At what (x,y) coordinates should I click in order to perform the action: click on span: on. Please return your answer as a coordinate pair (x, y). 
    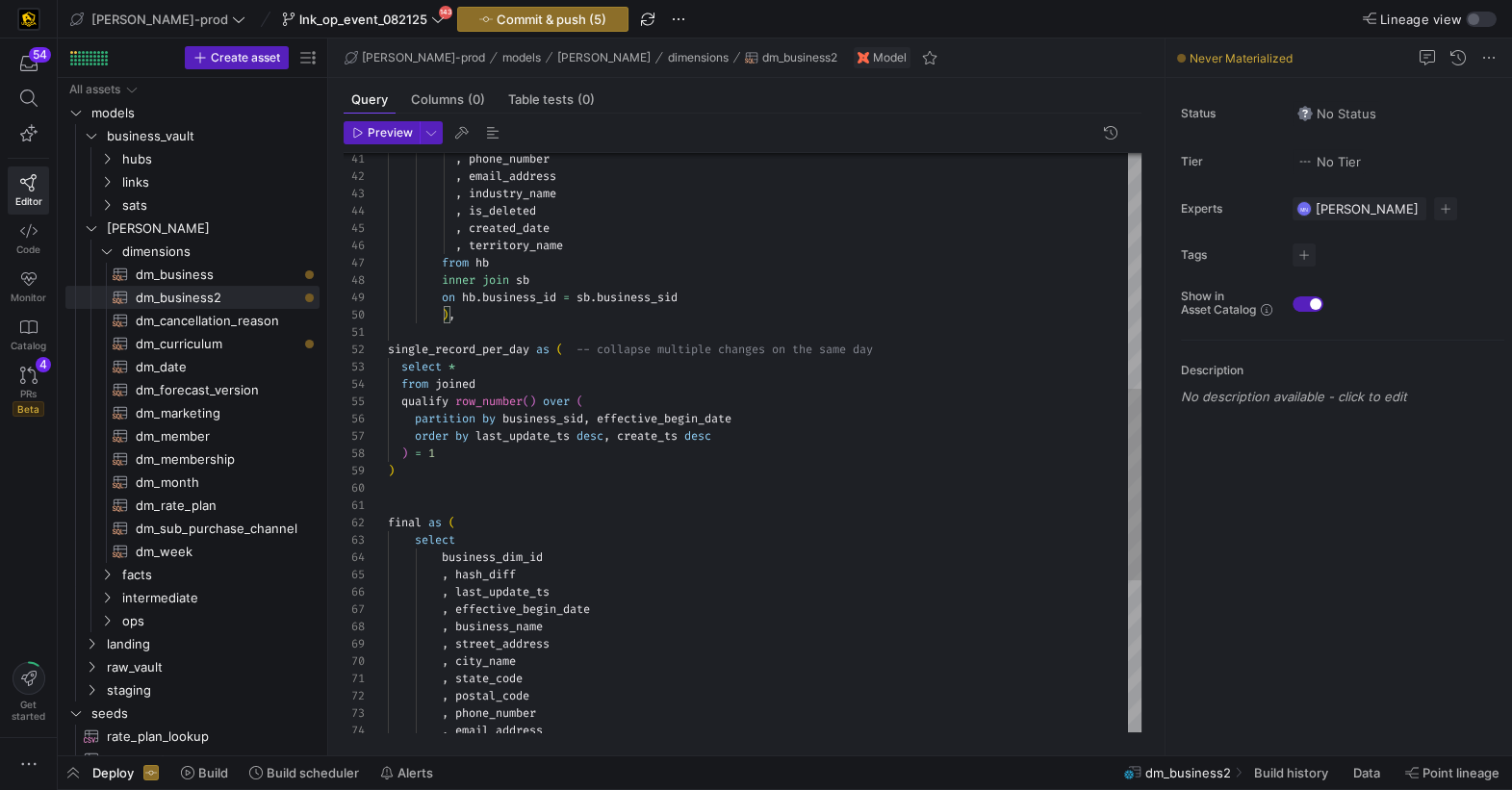
    Looking at the image, I should click on (449, 297).